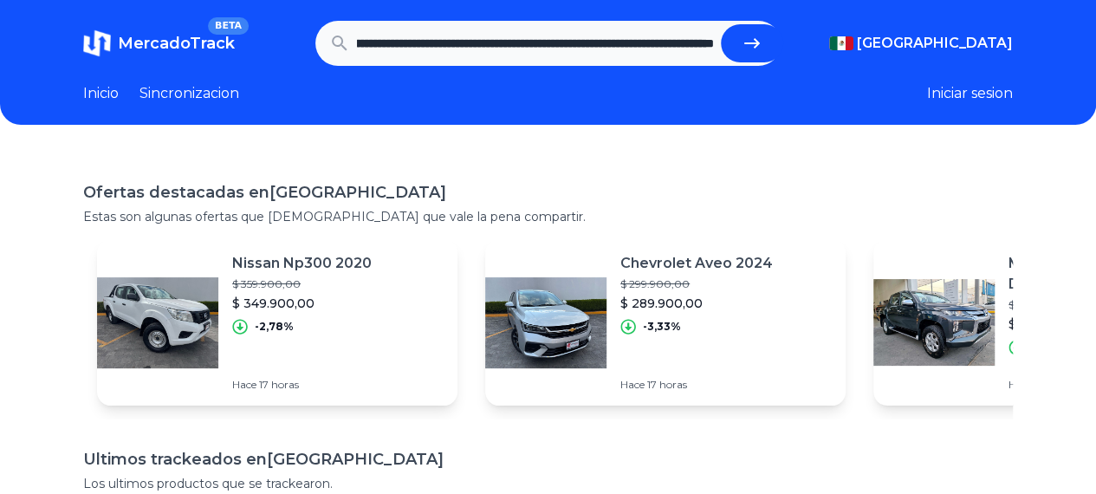 This screenshot has height=494, width=1096. I want to click on p: $ 289.900,00, so click(696, 303).